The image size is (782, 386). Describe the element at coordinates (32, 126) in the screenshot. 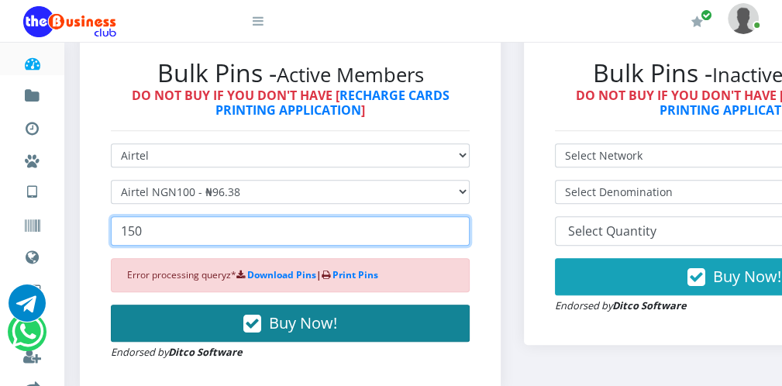

I see `a: Transactions` at that location.